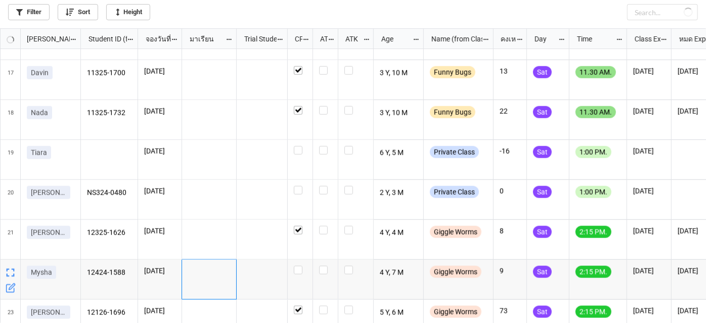 The width and height of the screenshot is (706, 323). I want to click on span: 21, so click(11, 240).